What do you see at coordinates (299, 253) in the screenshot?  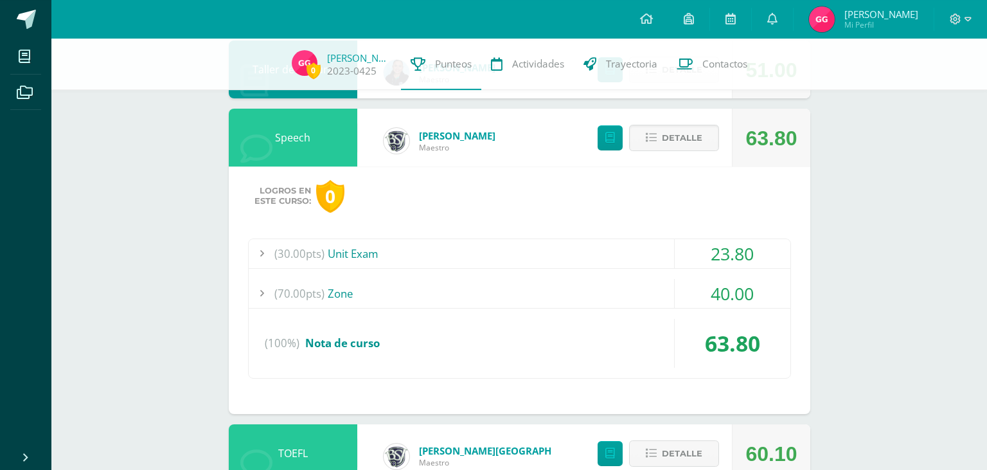 I see `span: (30.00pts)` at bounding box center [299, 253].